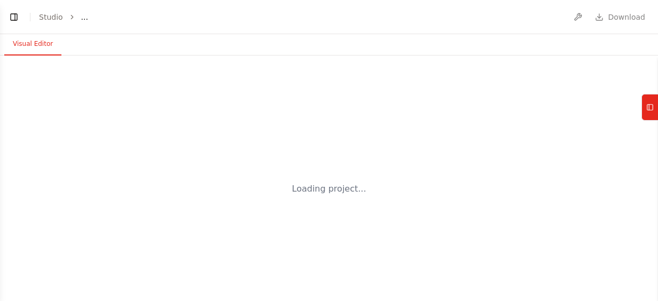  What do you see at coordinates (51, 17) in the screenshot?
I see `a: Studio` at bounding box center [51, 17].